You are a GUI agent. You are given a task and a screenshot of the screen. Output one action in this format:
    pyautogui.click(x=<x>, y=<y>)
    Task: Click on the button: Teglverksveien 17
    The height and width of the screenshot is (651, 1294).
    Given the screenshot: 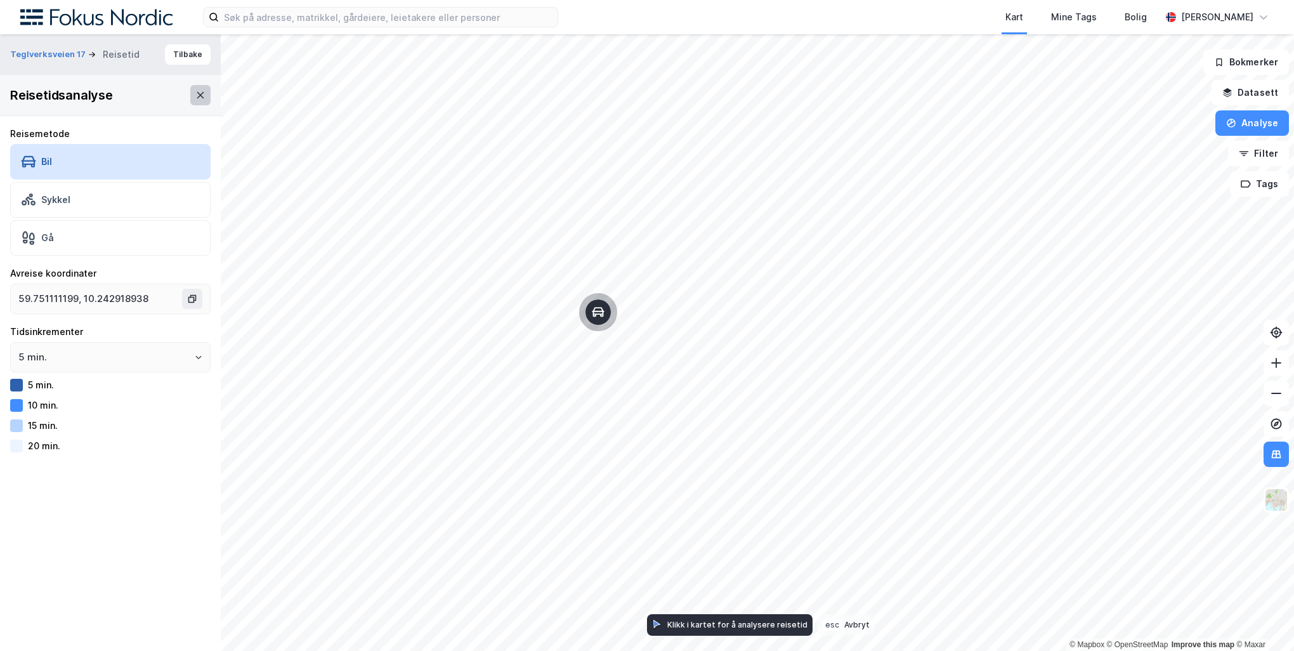 What is the action you would take?
    pyautogui.click(x=49, y=55)
    